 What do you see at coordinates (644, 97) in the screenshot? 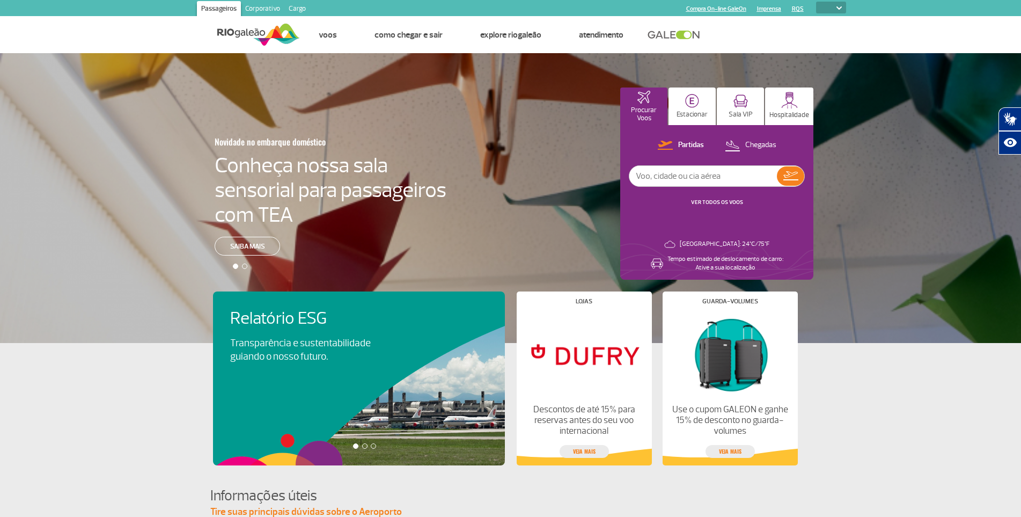
I see `img: airplaneHomeActive.svg` at bounding box center [644, 97].